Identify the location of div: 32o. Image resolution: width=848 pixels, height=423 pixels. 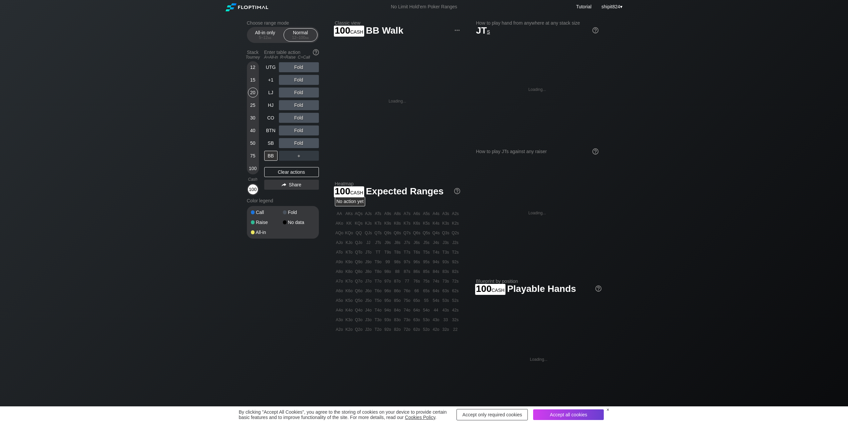
(446, 330).